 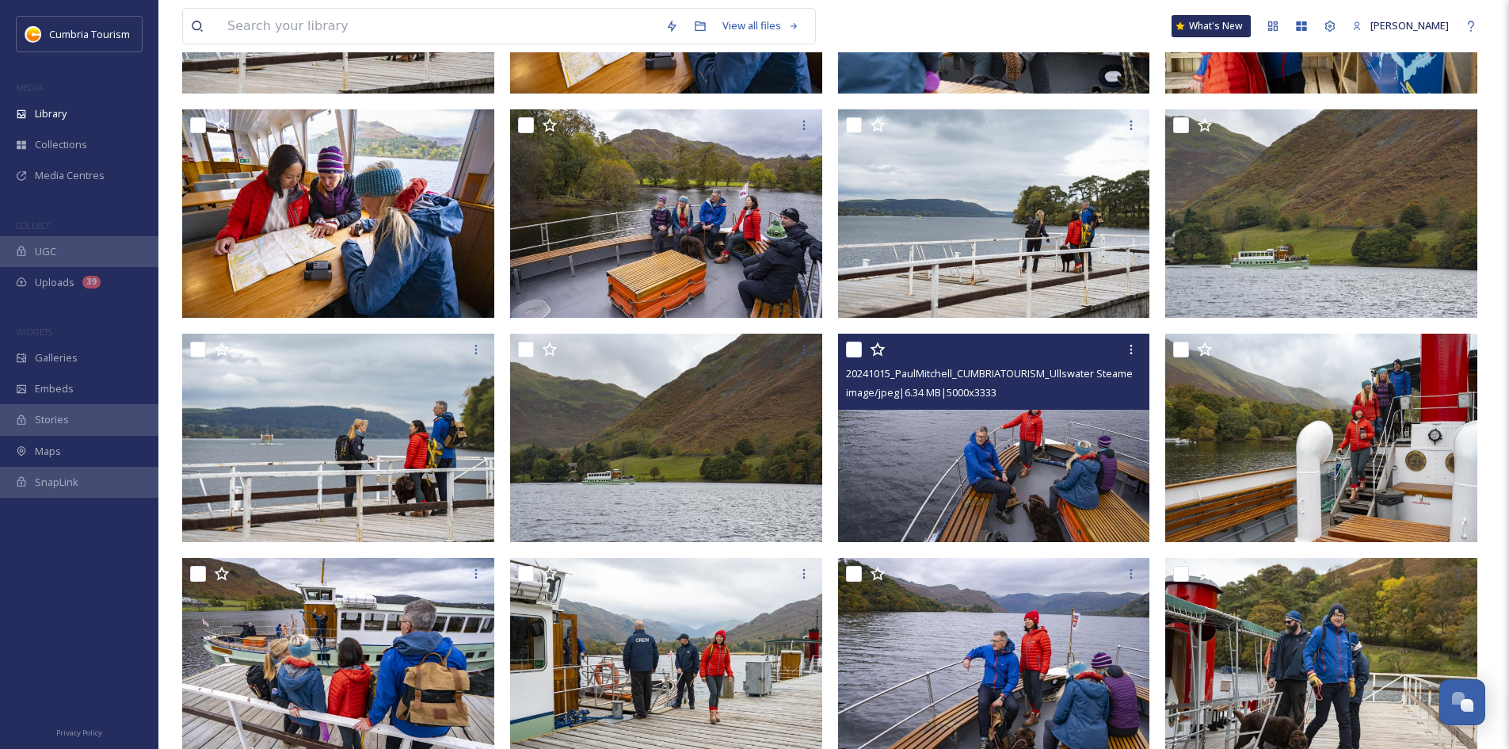 What do you see at coordinates (338, 437) in the screenshot?
I see `img: 20241015_PaulMitchell_CUMBRIATOURISM_Ullswater Steamers_-95.jpg` at bounding box center [338, 437].